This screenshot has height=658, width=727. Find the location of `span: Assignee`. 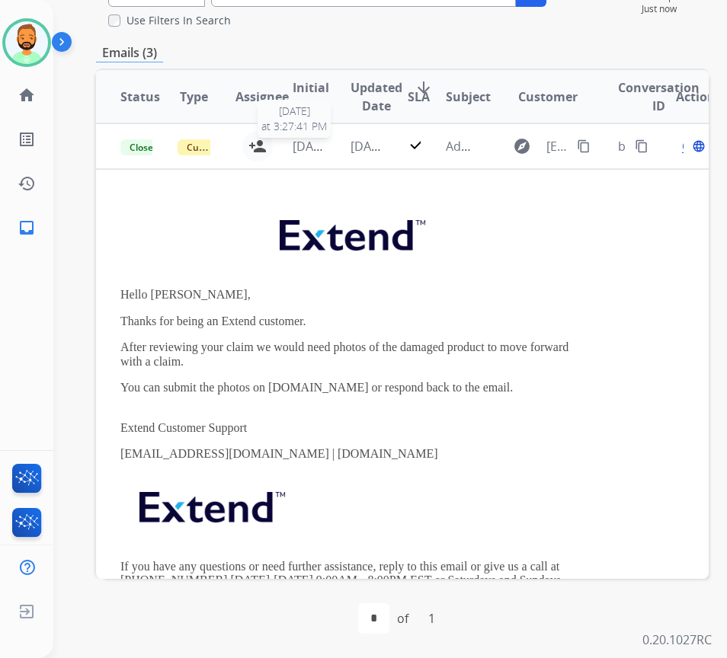

span: Assignee is located at coordinates (262, 97).